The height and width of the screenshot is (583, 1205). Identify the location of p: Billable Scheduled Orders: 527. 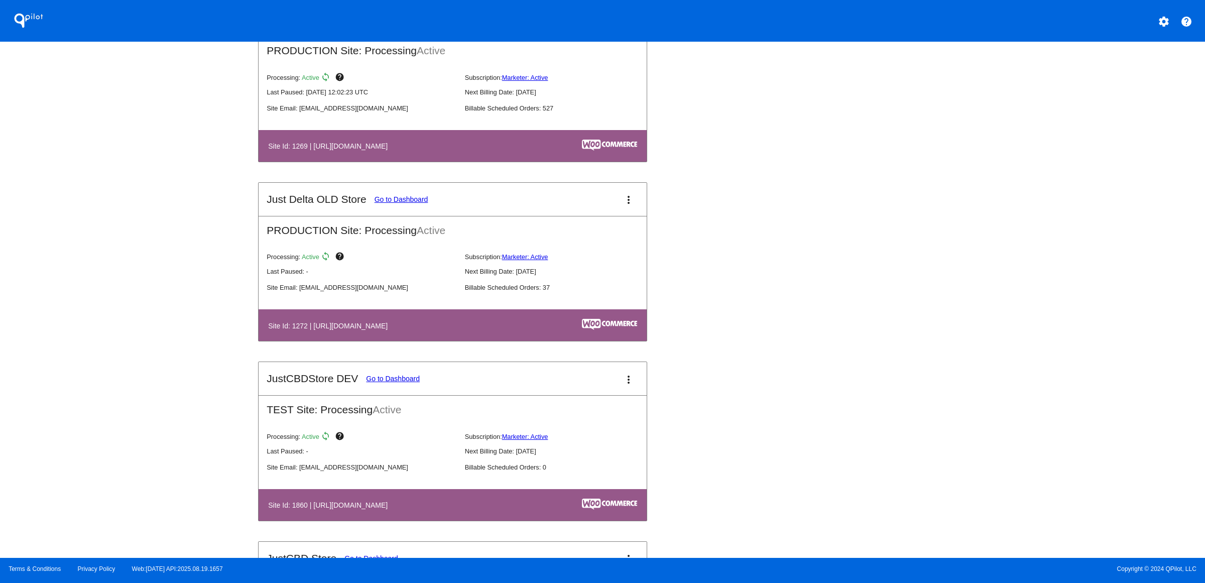
(560, 108).